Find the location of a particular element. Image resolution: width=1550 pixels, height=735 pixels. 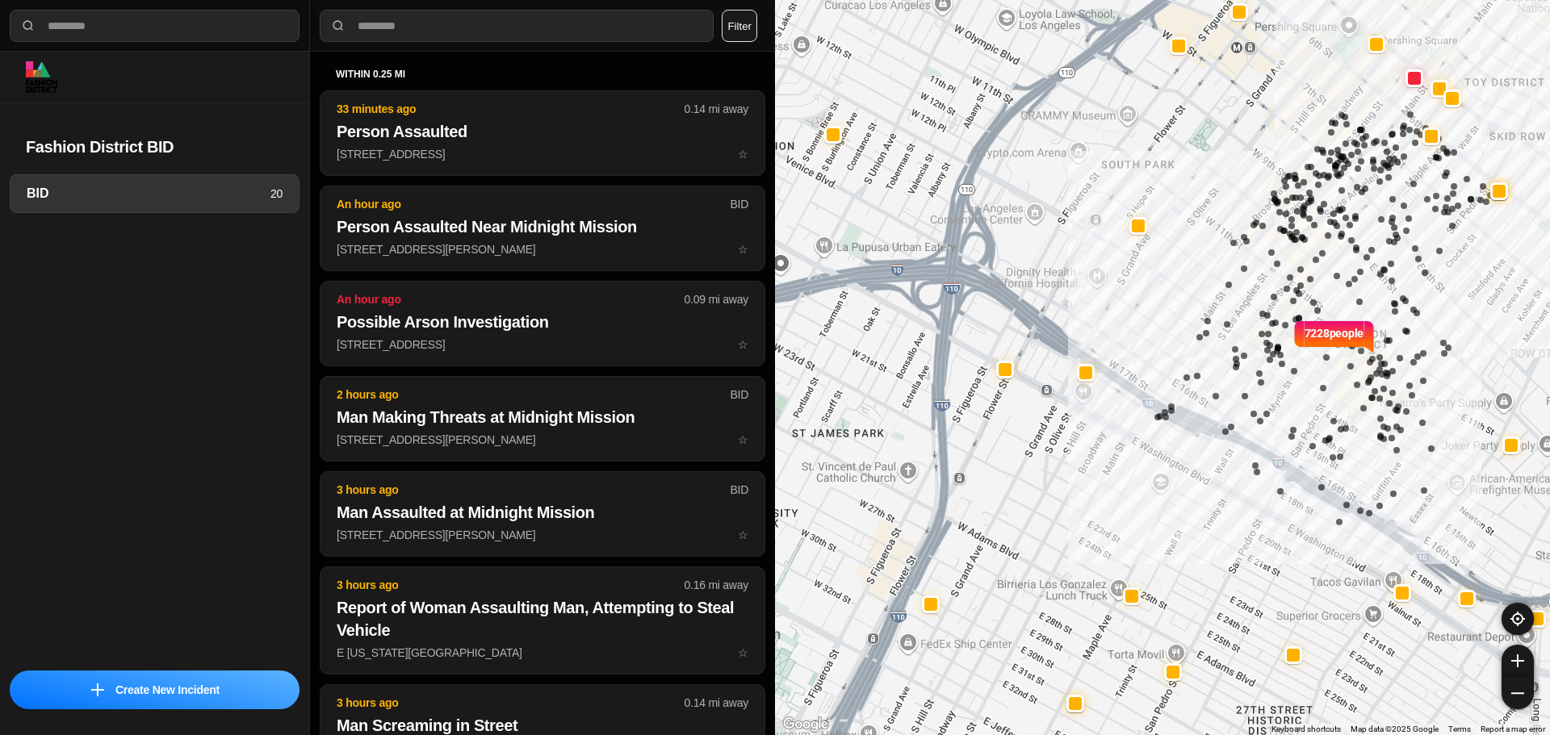

p: 0.09 mi away is located at coordinates (716, 299).